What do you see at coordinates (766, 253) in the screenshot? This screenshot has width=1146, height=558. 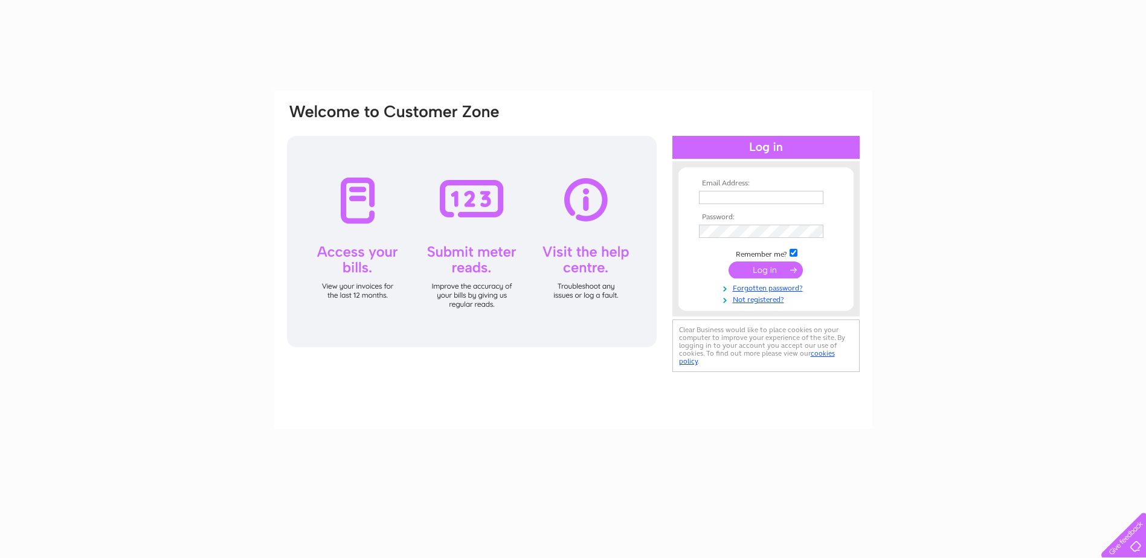 I see `td: Remember me?` at bounding box center [766, 253].